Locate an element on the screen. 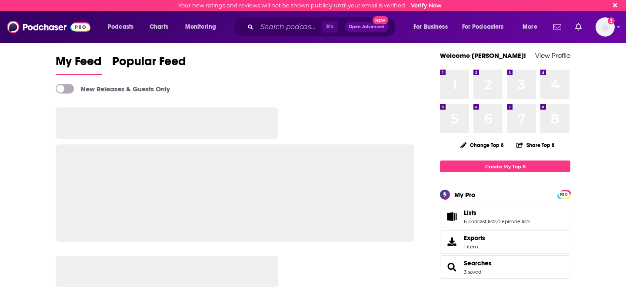 Image resolution: width=626 pixels, height=291 pixels. span: My Feed is located at coordinates (79, 64).